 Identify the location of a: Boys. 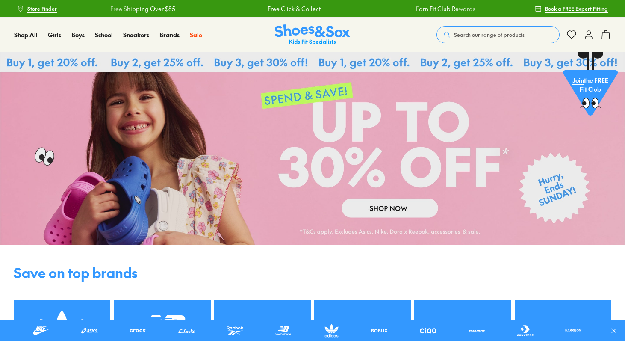
(78, 35).